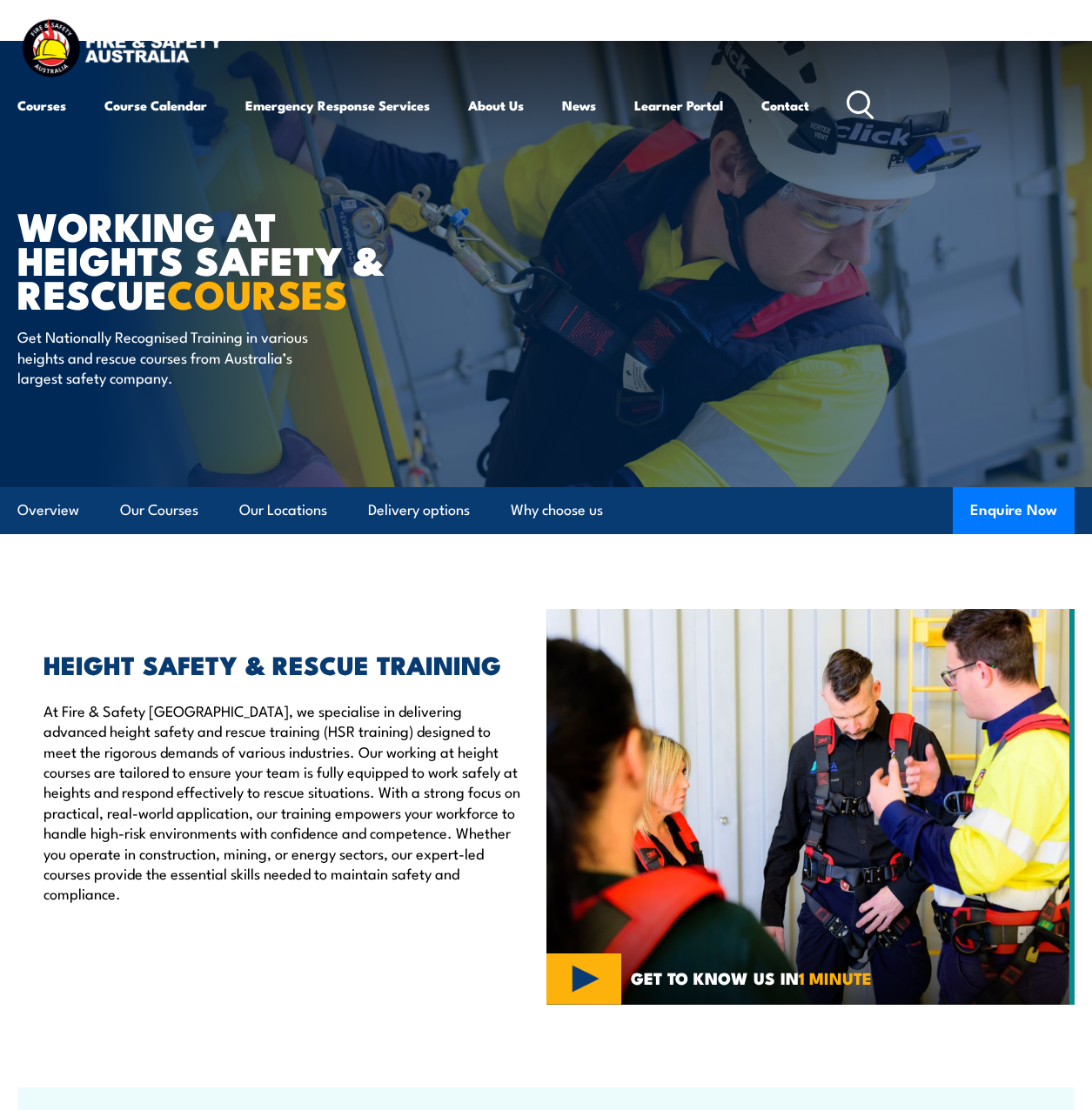 Image resolution: width=1092 pixels, height=1110 pixels. Describe the element at coordinates (337, 106) in the screenshot. I see `a: Emergency Response Services` at that location.